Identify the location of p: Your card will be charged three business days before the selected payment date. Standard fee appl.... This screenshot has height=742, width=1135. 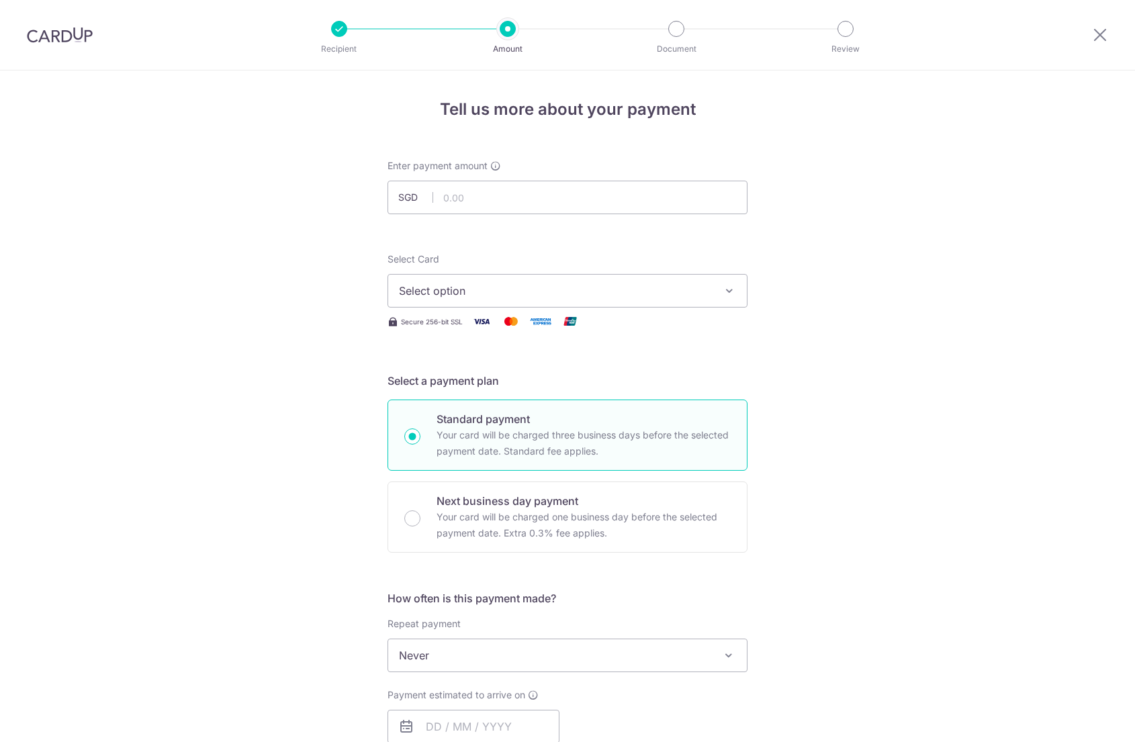
(583, 443).